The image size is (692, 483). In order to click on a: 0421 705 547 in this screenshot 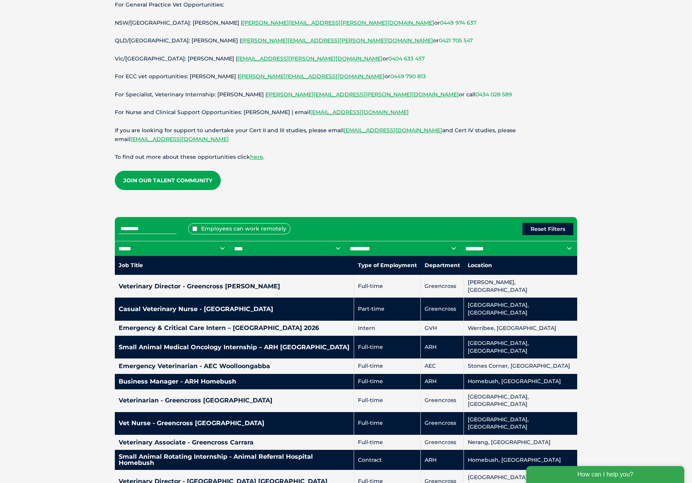, I will do `click(456, 40)`.